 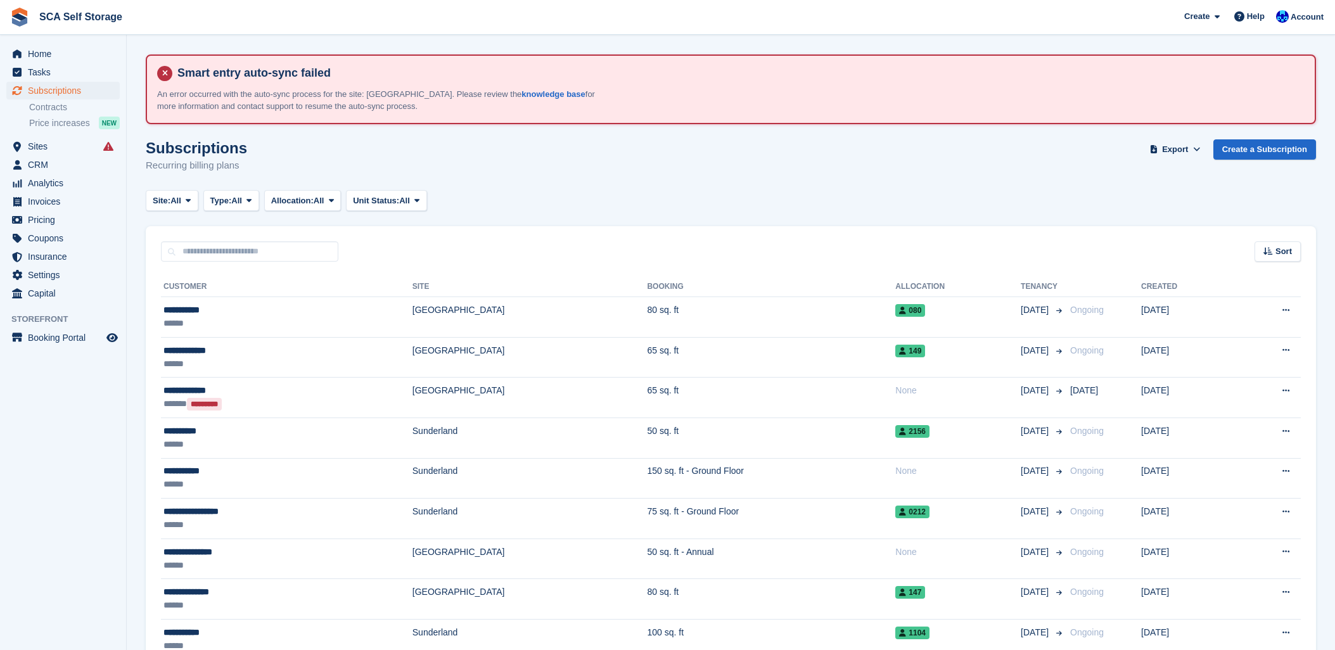 What do you see at coordinates (958, 552) in the screenshot?
I see `div: None` at bounding box center [958, 552].